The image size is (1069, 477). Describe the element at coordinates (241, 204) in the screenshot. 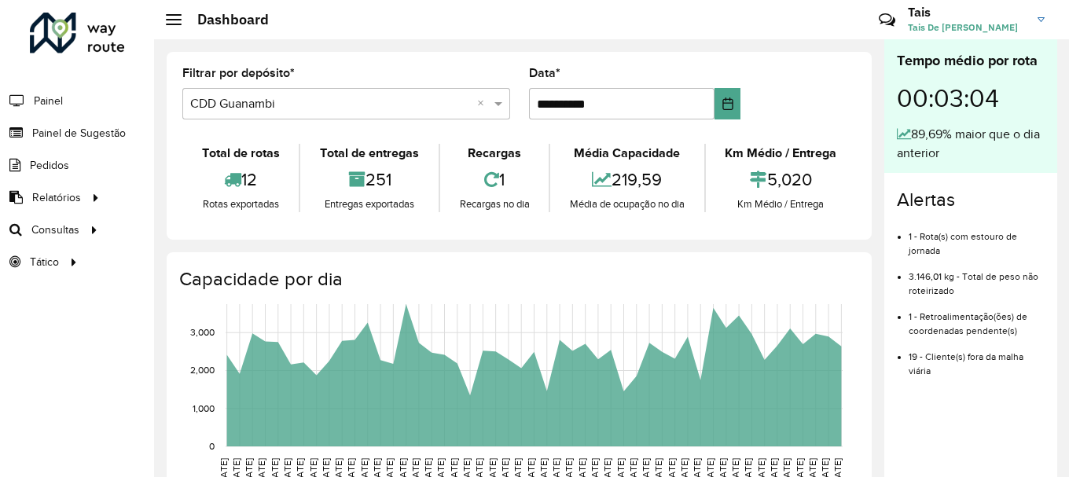

I see `div: Rotas exportadas` at that location.